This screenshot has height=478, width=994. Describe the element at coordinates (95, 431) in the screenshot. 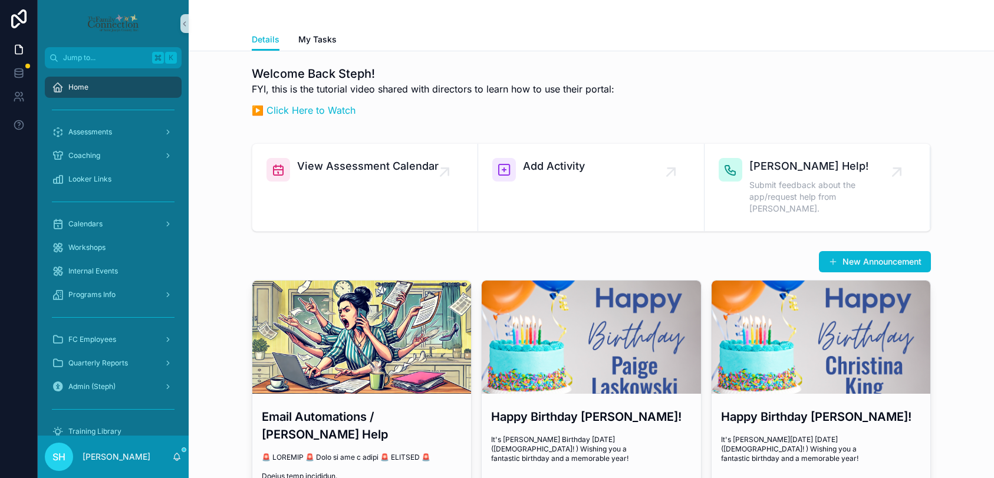

I see `span: Training Library` at that location.